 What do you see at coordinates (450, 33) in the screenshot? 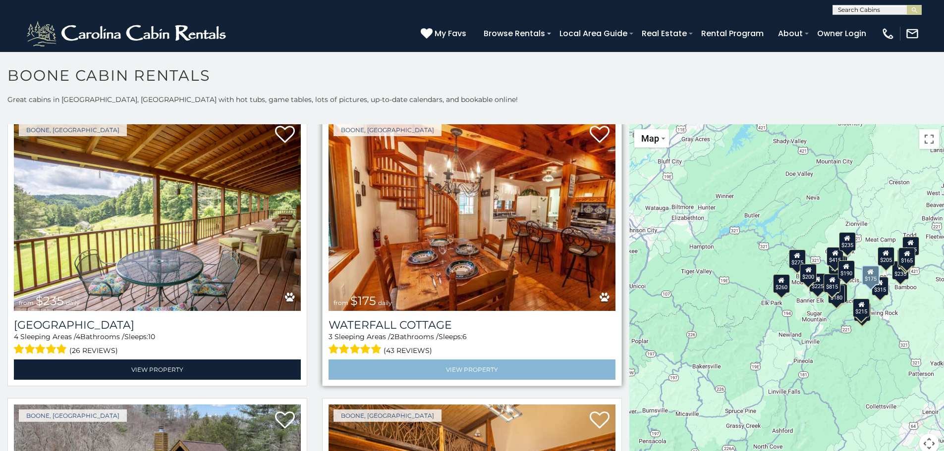
I see `span: My Favs` at bounding box center [450, 33].